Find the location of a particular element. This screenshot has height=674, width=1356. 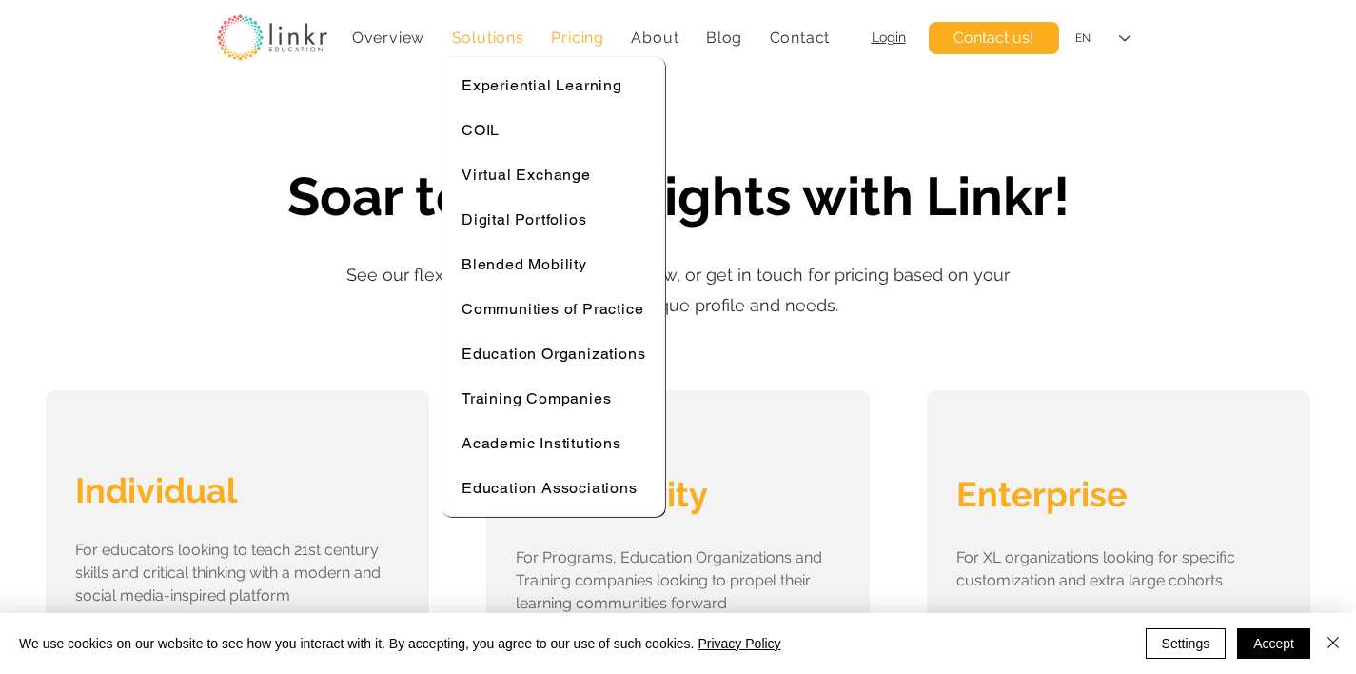

span: COIL is located at coordinates (481, 129).